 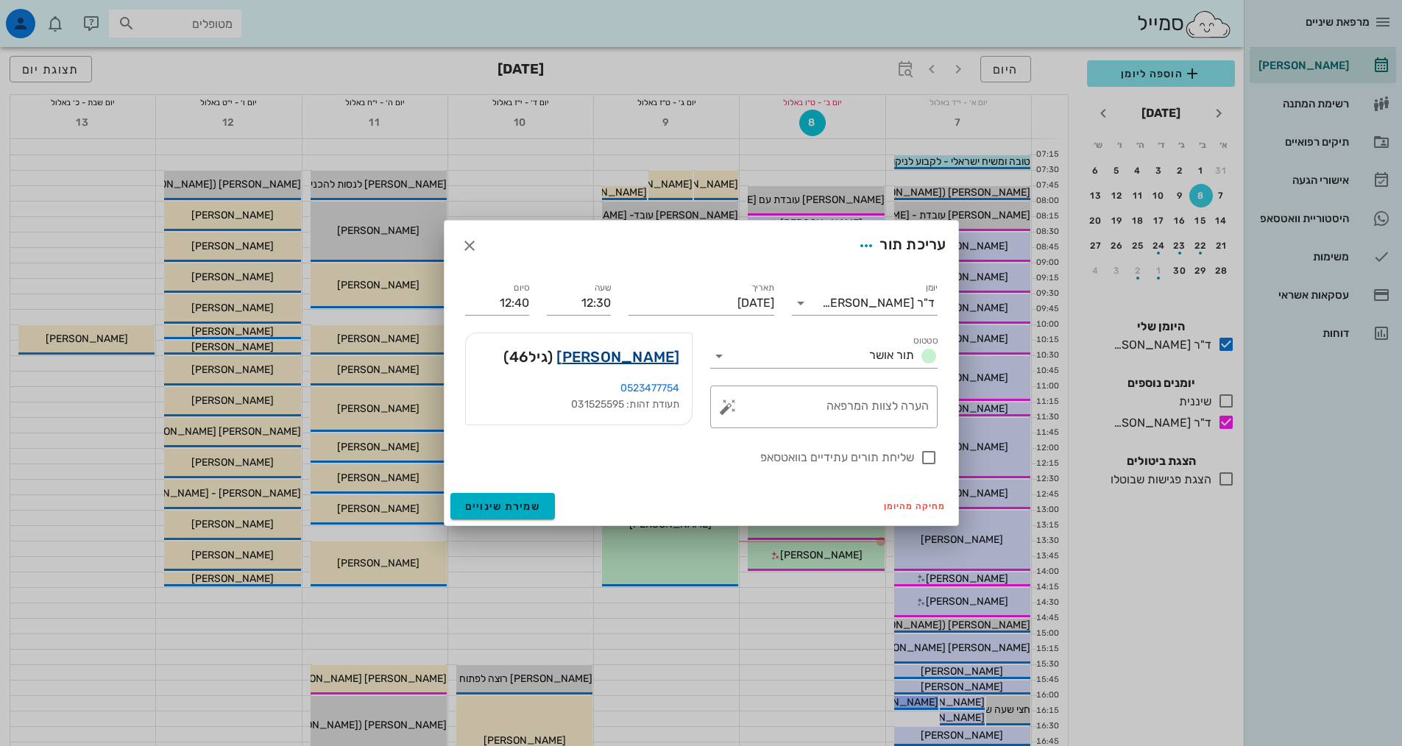 What do you see at coordinates (824, 356) in the screenshot?
I see `div: סטטוסתור אושר` at bounding box center [824, 356].